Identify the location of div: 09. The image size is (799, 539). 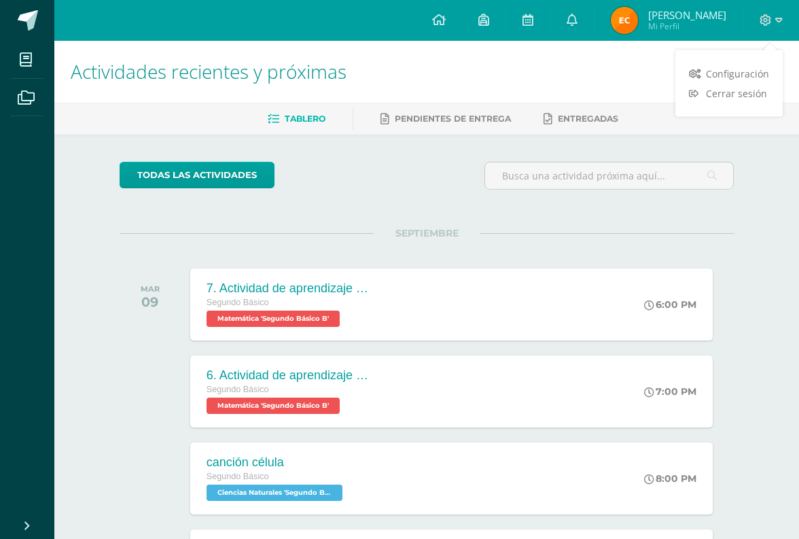
(150, 302).